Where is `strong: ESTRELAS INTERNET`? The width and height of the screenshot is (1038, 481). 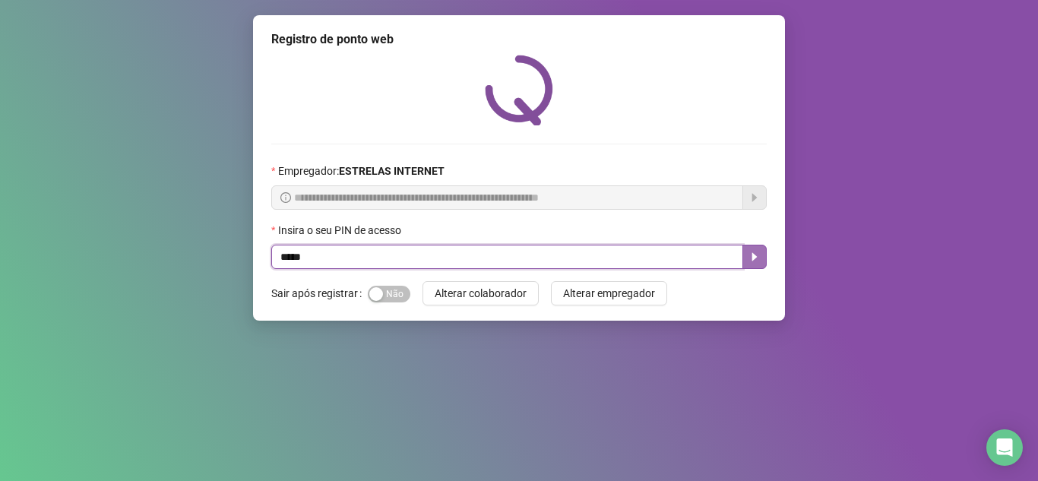
strong: ESTRELAS INTERNET is located at coordinates (391, 171).